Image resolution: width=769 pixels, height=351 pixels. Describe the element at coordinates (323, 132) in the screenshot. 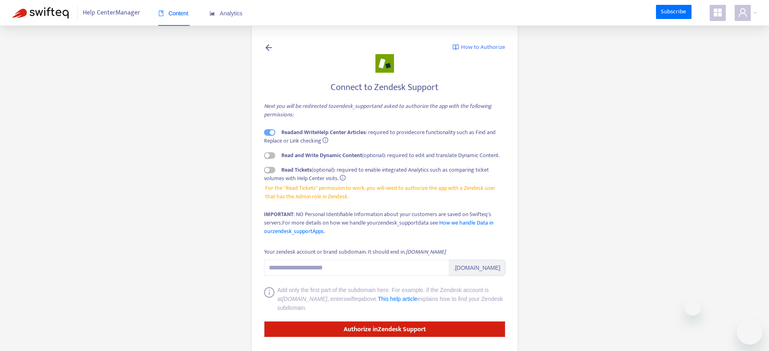

I see `strong: Read and Write Help Center Articles` at that location.